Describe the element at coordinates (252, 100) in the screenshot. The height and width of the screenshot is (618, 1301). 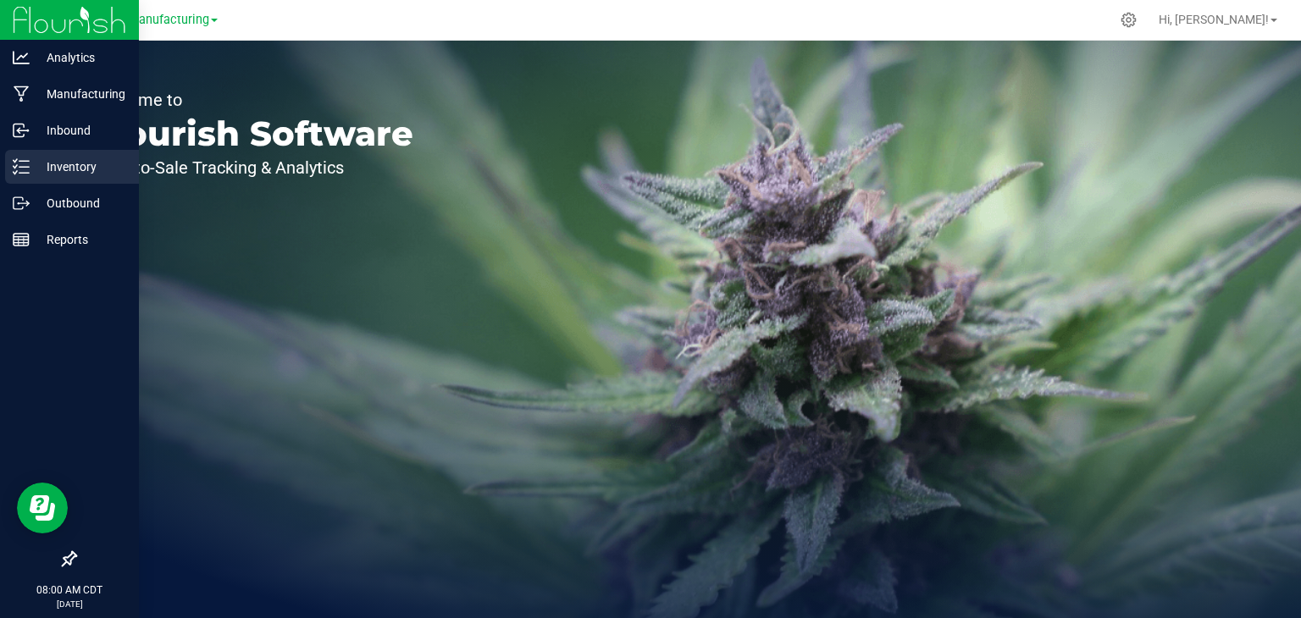
I see `p: Welcome to` at that location.